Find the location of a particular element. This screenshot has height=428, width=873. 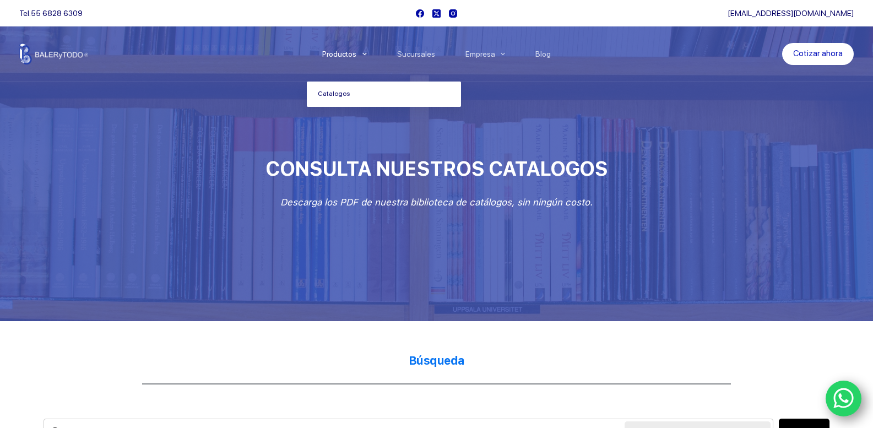

a: 55 6828 6309 is located at coordinates (57, 13).